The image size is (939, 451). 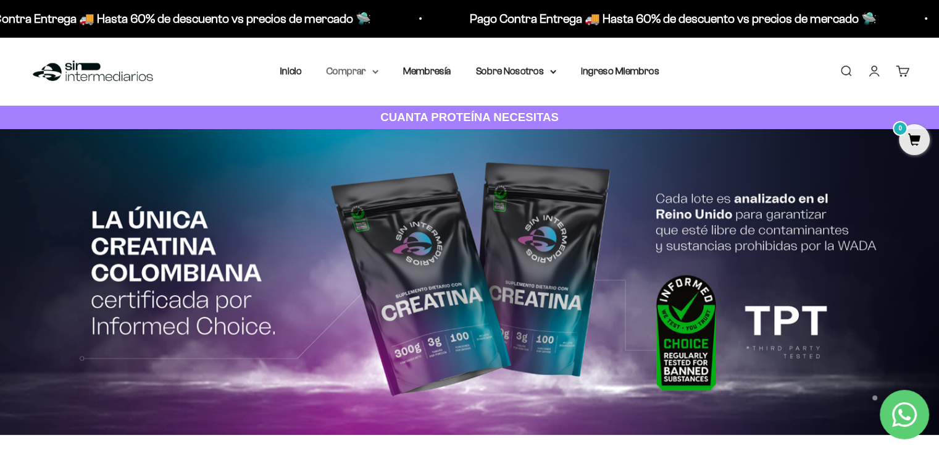 What do you see at coordinates (516, 71) in the screenshot?
I see `summary: Sobre Nosotros` at bounding box center [516, 71].